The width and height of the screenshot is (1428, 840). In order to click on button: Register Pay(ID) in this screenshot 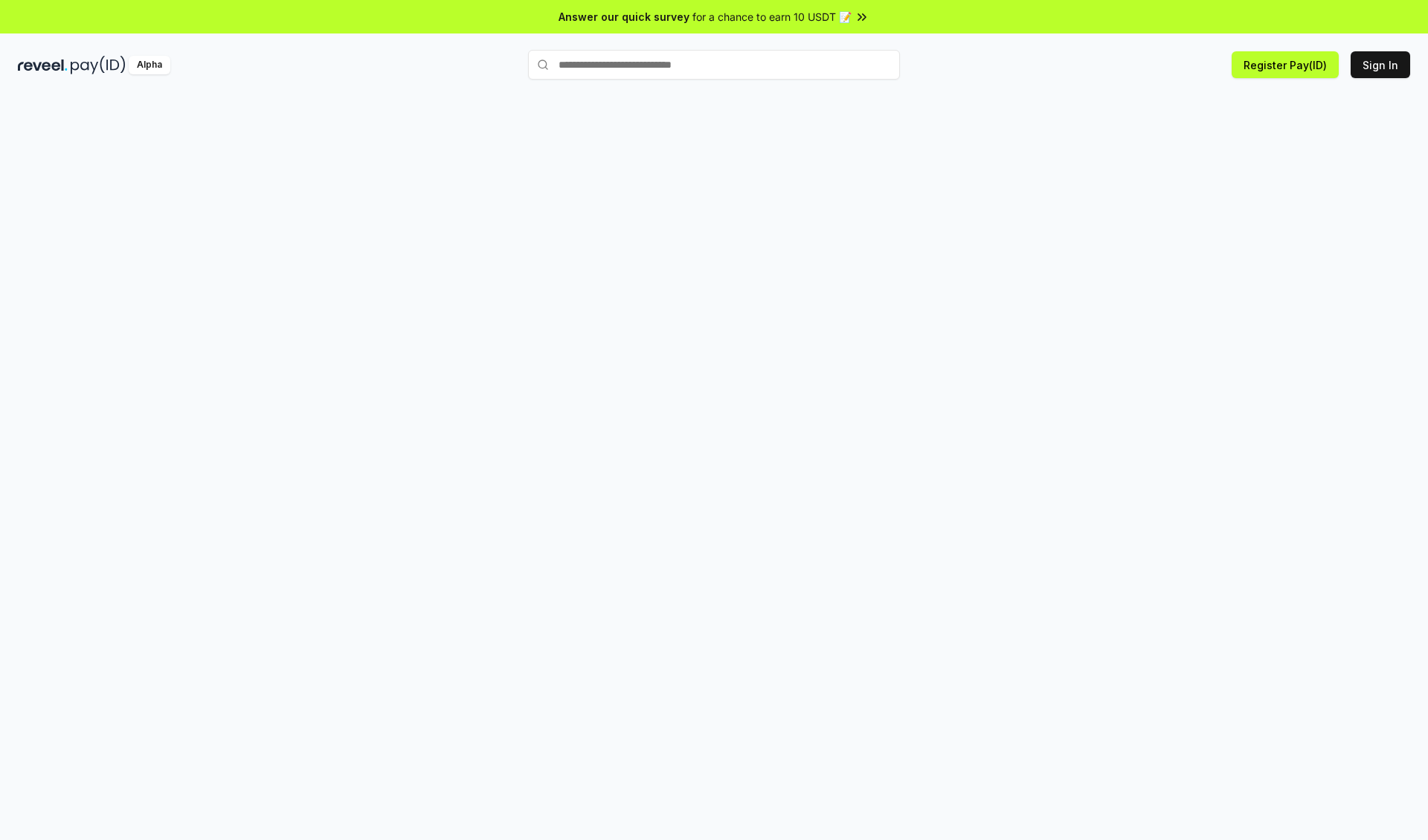, I will do `click(1285, 64)`.